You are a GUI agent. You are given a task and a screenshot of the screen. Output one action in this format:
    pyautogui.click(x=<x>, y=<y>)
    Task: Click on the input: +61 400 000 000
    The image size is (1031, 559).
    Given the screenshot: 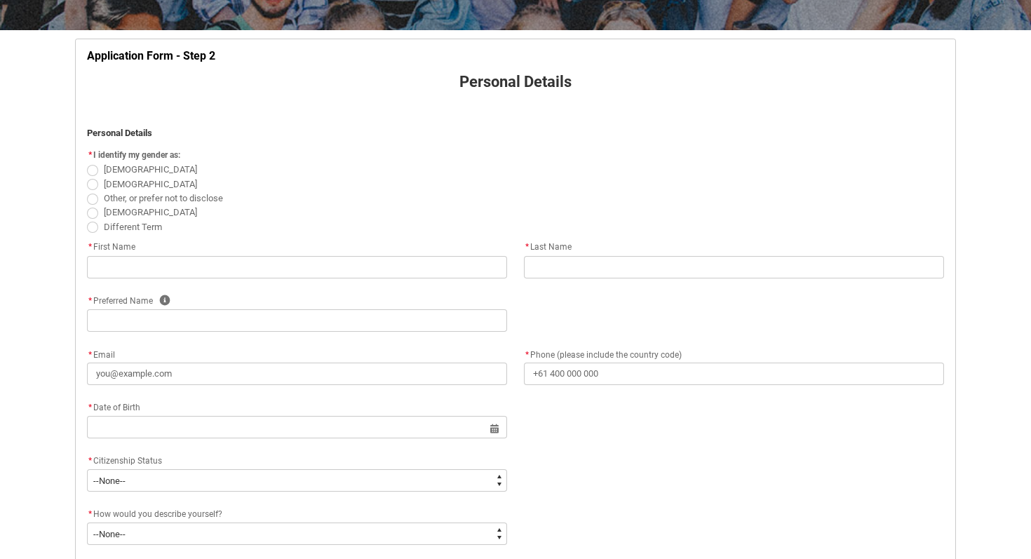 What is the action you would take?
    pyautogui.click(x=733, y=374)
    